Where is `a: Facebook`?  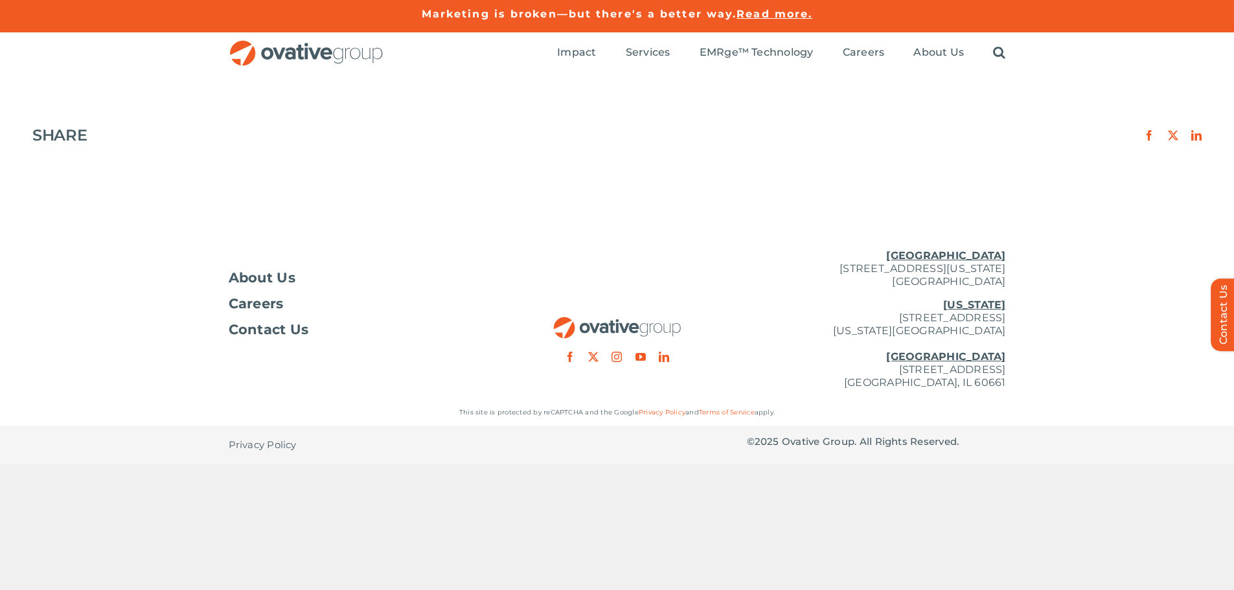
a: Facebook is located at coordinates (1149, 135).